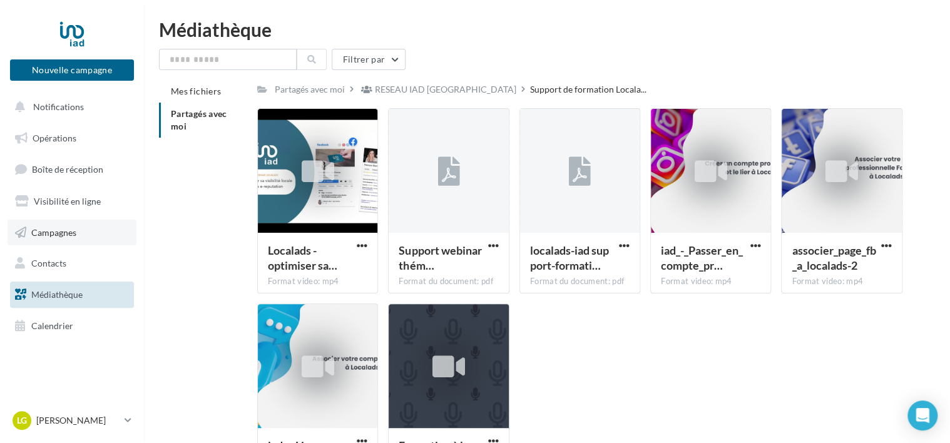 Image resolution: width=950 pixels, height=443 pixels. I want to click on a: Contacts, so click(72, 263).